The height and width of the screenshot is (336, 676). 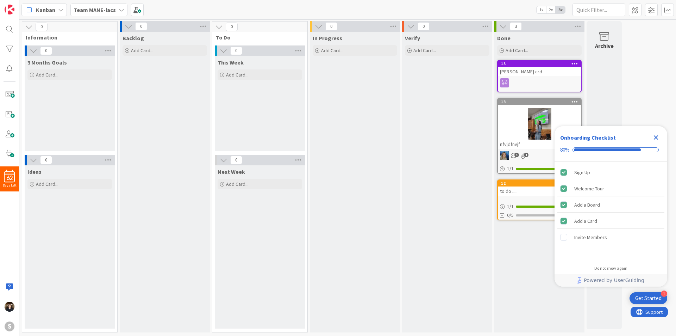 I want to click on div: Footer, so click(x=611, y=280).